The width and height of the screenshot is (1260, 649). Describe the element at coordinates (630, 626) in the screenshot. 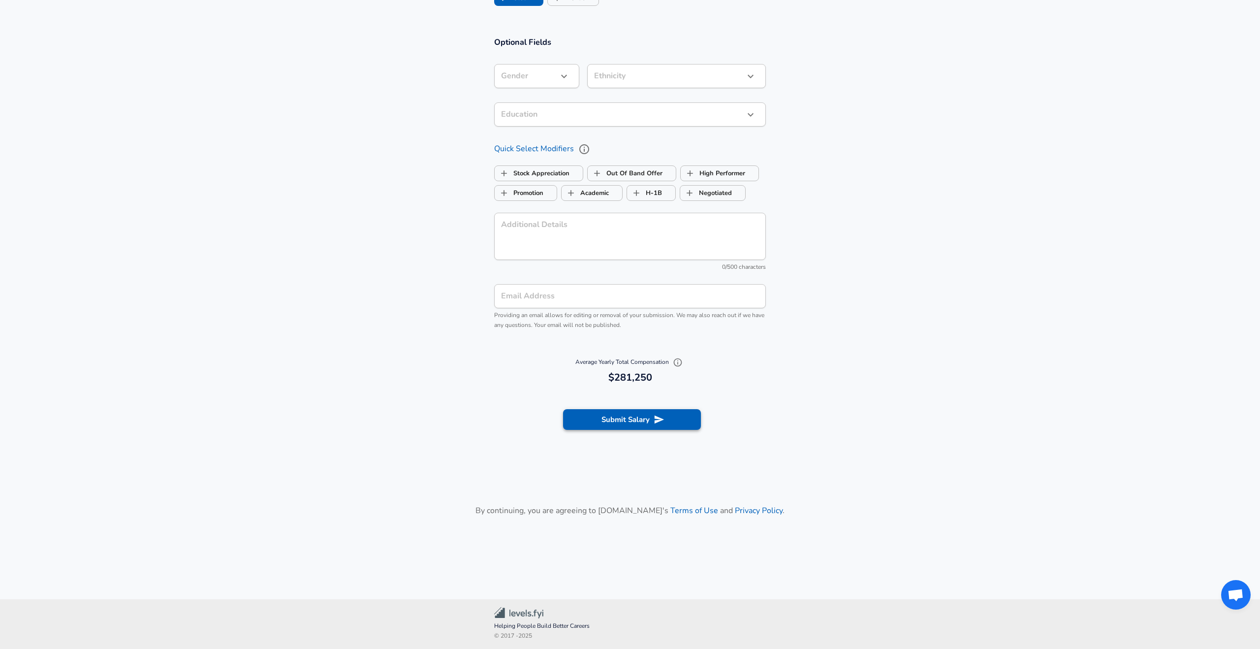

I see `span: Helping People Build Better Careers` at that location.